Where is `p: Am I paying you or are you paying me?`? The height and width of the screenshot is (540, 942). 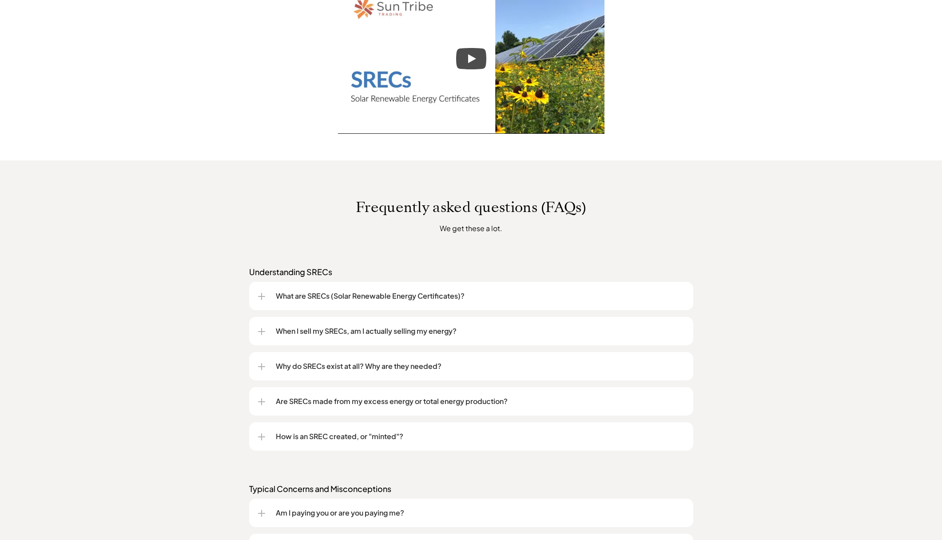
p: Am I paying you or are you paying me? is located at coordinates (480, 513).